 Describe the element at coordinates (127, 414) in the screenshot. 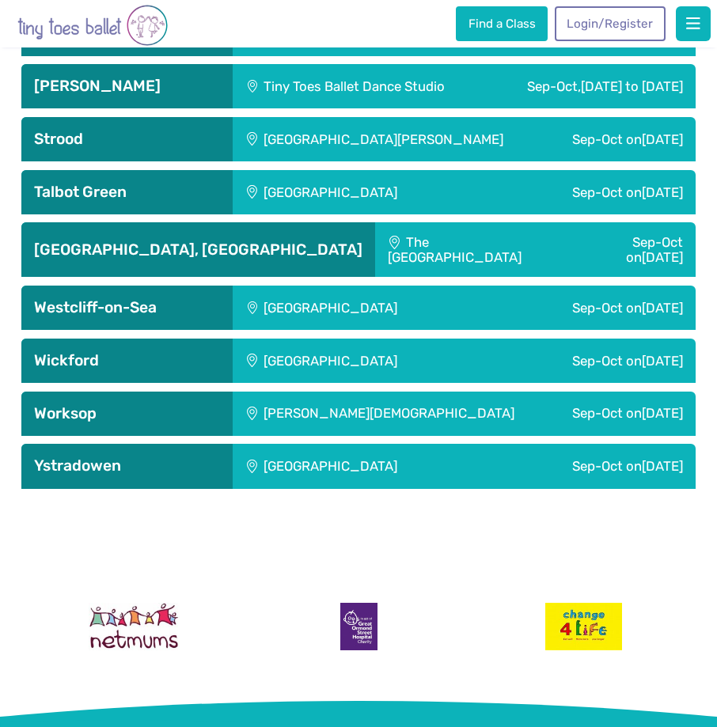

I see `h3: Worksop` at that location.